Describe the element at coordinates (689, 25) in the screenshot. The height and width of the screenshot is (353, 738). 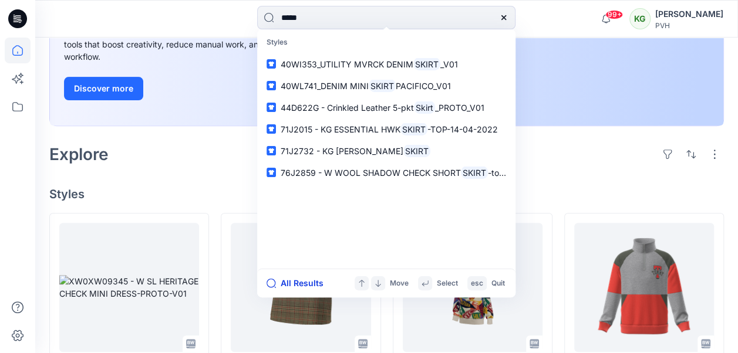
I see `div: PVH` at that location.